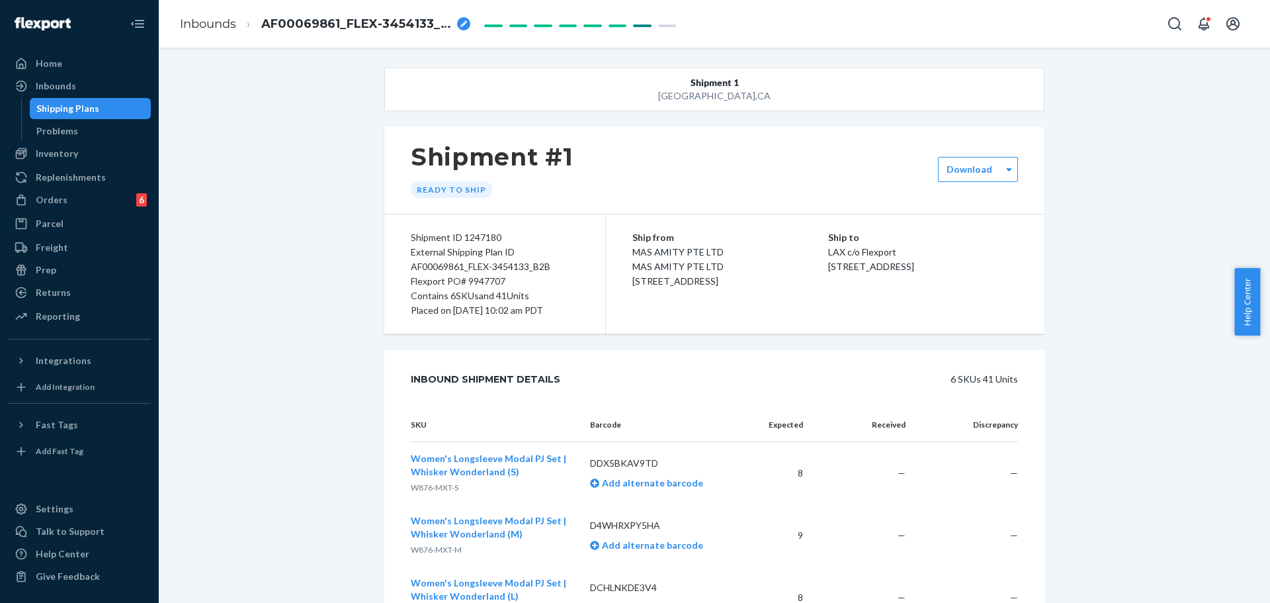 The height and width of the screenshot is (603, 1270). I want to click on a: Home, so click(79, 64).